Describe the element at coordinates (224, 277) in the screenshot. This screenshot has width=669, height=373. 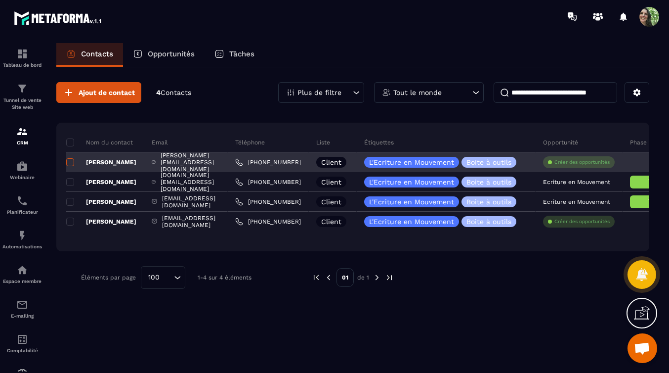
I see `p: 1-4 sur 4 éléments` at that location.